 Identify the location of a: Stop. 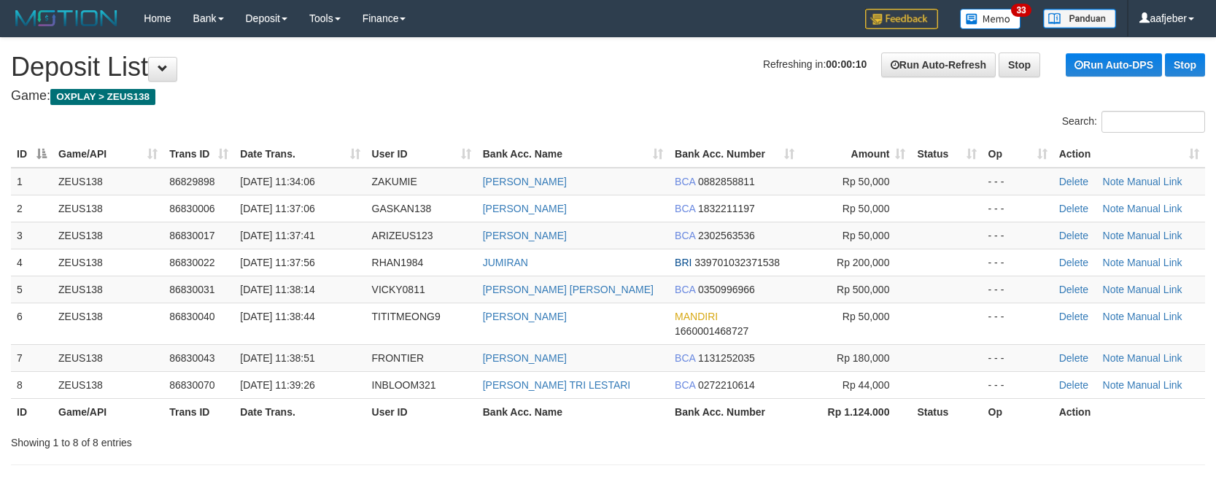
(1184, 65).